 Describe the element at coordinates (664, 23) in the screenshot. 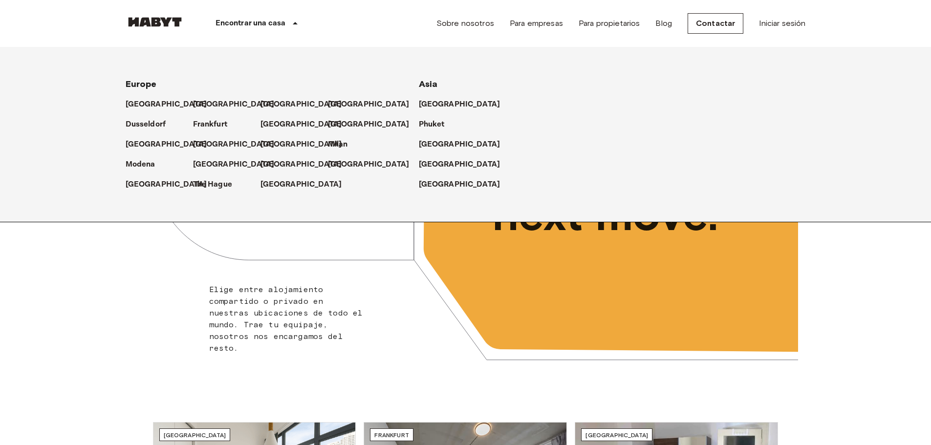

I see `a: Blog` at that location.